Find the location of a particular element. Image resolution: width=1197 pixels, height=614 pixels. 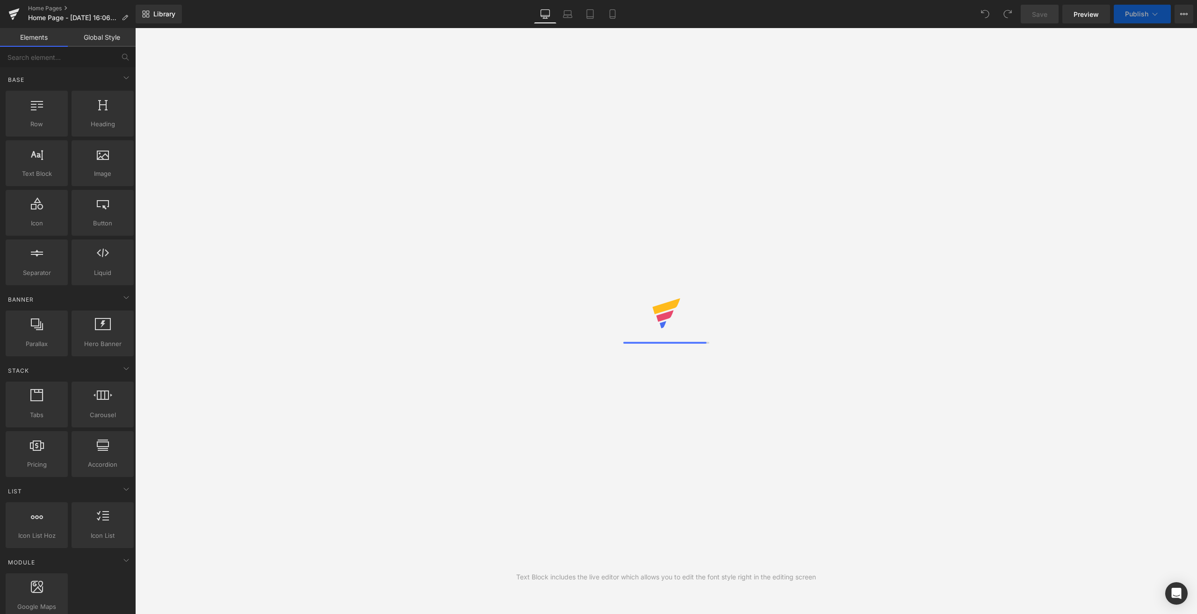

a: Laptop is located at coordinates (567, 14).